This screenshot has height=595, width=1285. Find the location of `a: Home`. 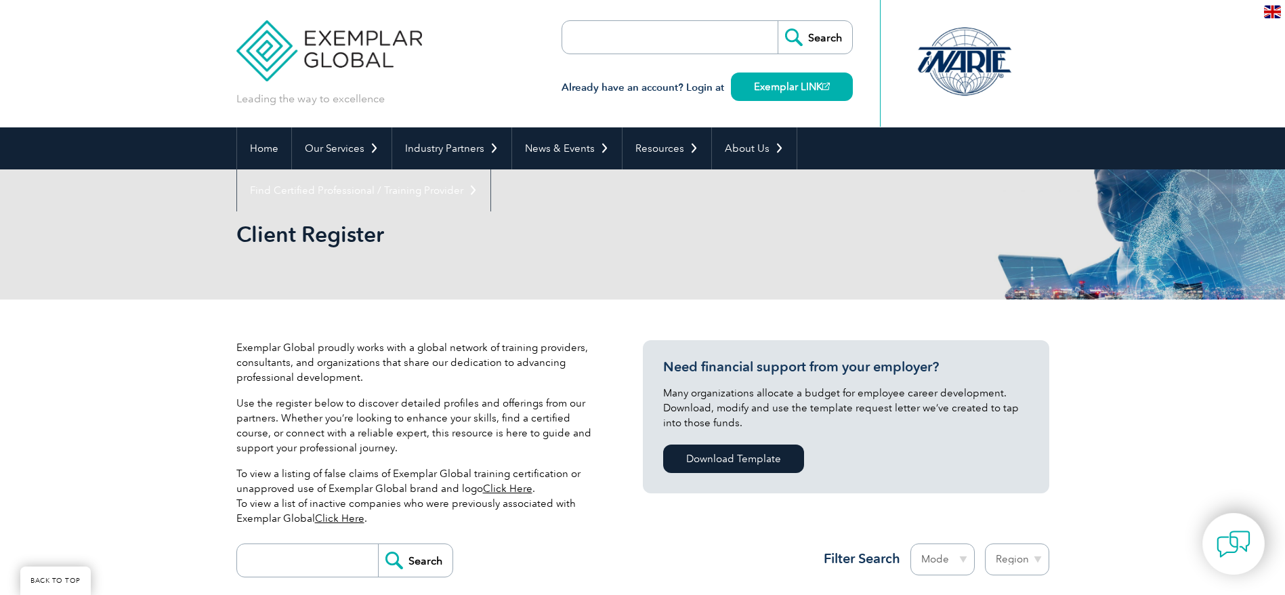

a: Home is located at coordinates (264, 148).